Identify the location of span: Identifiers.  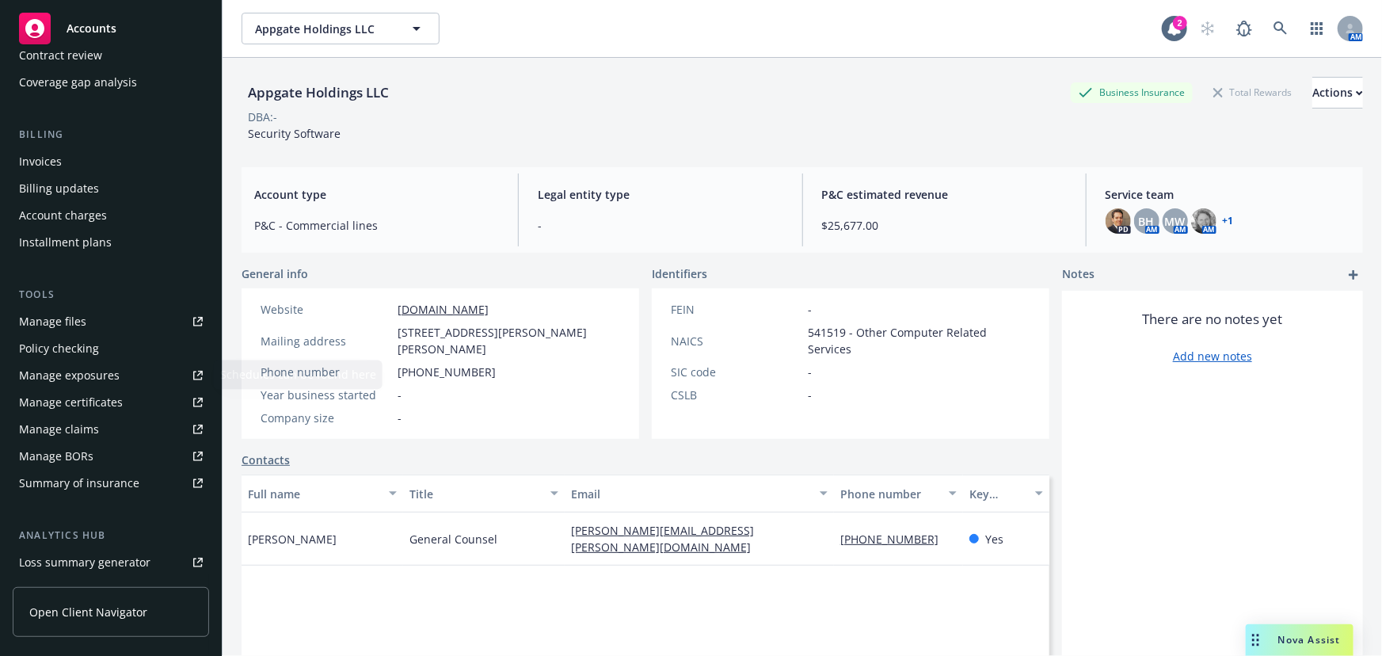
(680, 273).